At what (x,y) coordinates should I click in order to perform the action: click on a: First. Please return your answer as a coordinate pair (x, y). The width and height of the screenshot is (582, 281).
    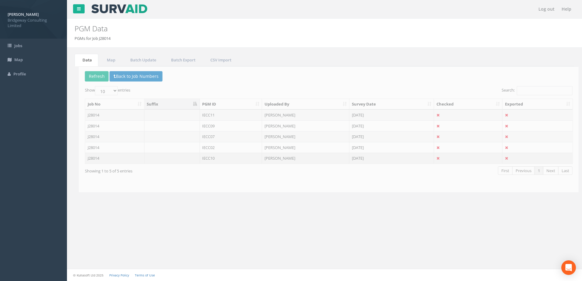
    Looking at the image, I should click on (501, 171).